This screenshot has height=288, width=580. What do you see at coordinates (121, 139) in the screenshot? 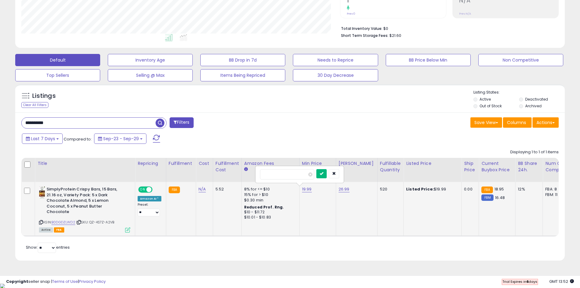
I see `span: Sep-23 - Sep-29` at bounding box center [121, 139].